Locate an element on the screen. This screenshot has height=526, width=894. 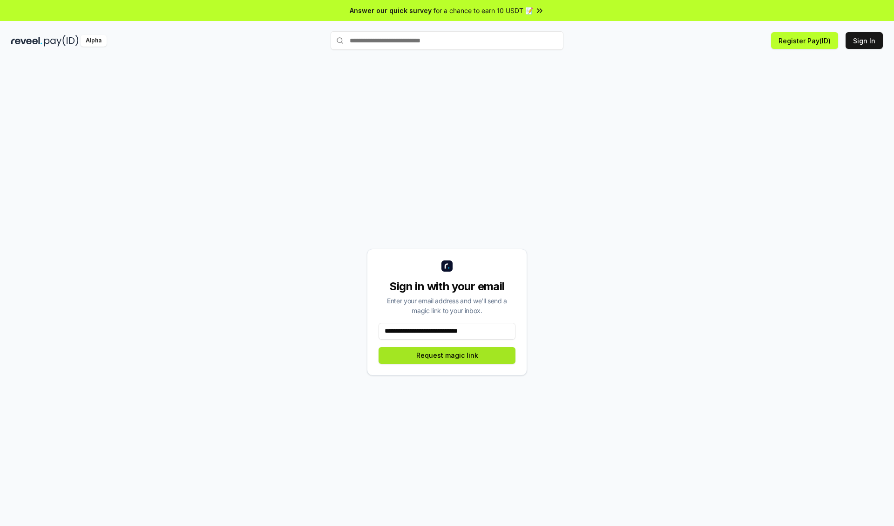
div: Alpha is located at coordinates (94, 40).